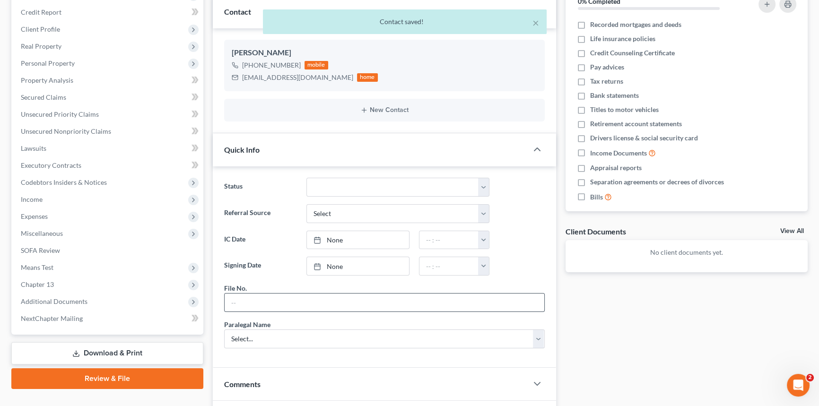  What do you see at coordinates (261, 266) in the screenshot?
I see `label: Signing Date` at bounding box center [261, 266].